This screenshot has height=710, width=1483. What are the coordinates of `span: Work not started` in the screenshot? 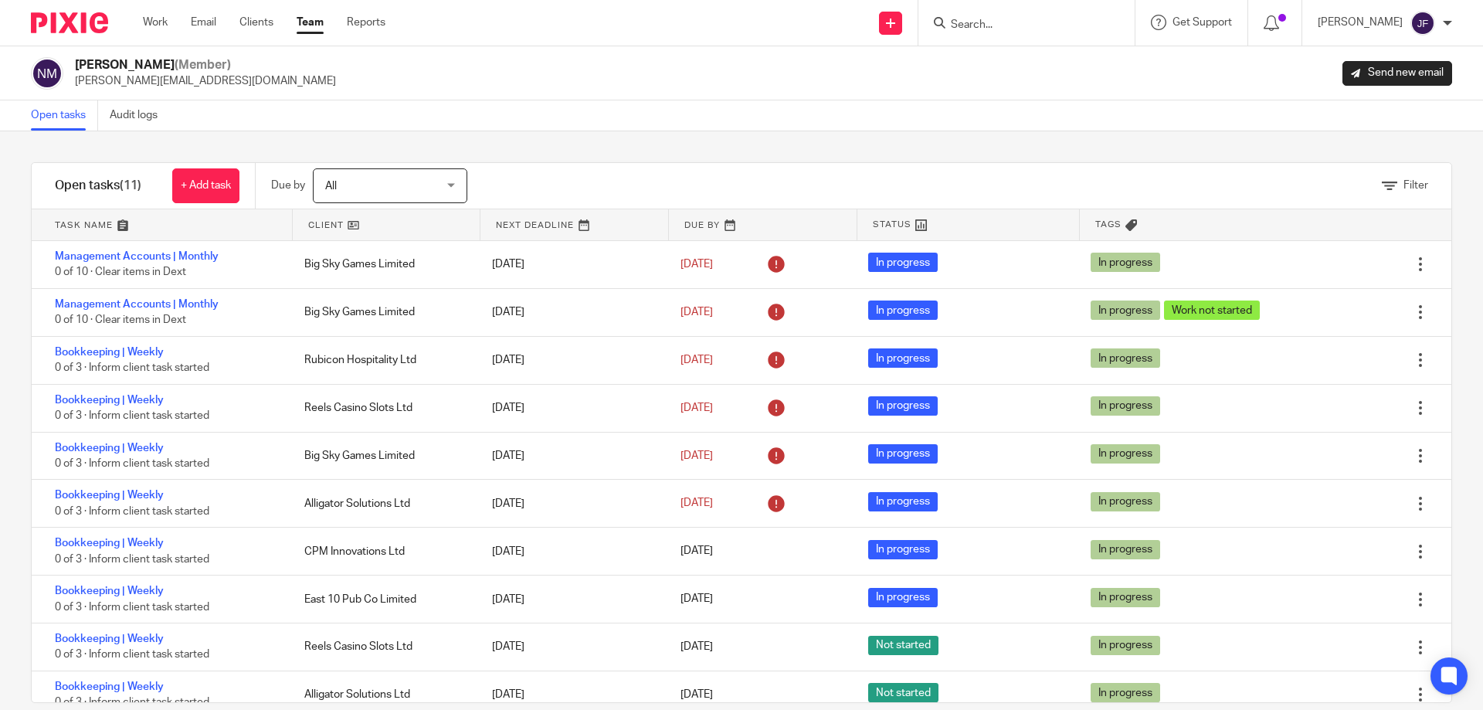 It's located at (1212, 310).